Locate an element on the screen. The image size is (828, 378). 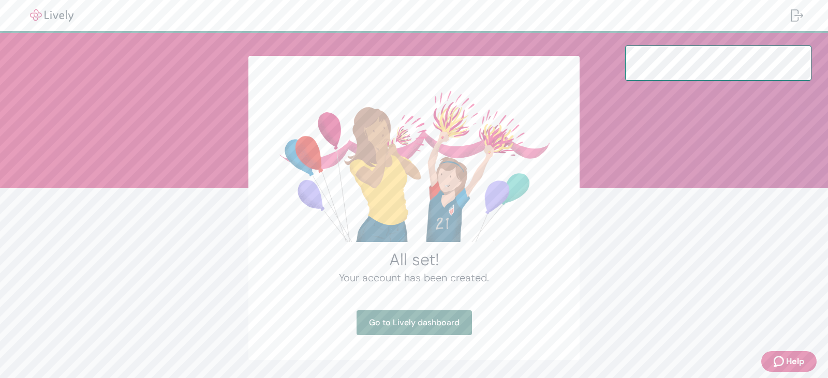
button: Zendesk support iconHelp is located at coordinates (789, 362).